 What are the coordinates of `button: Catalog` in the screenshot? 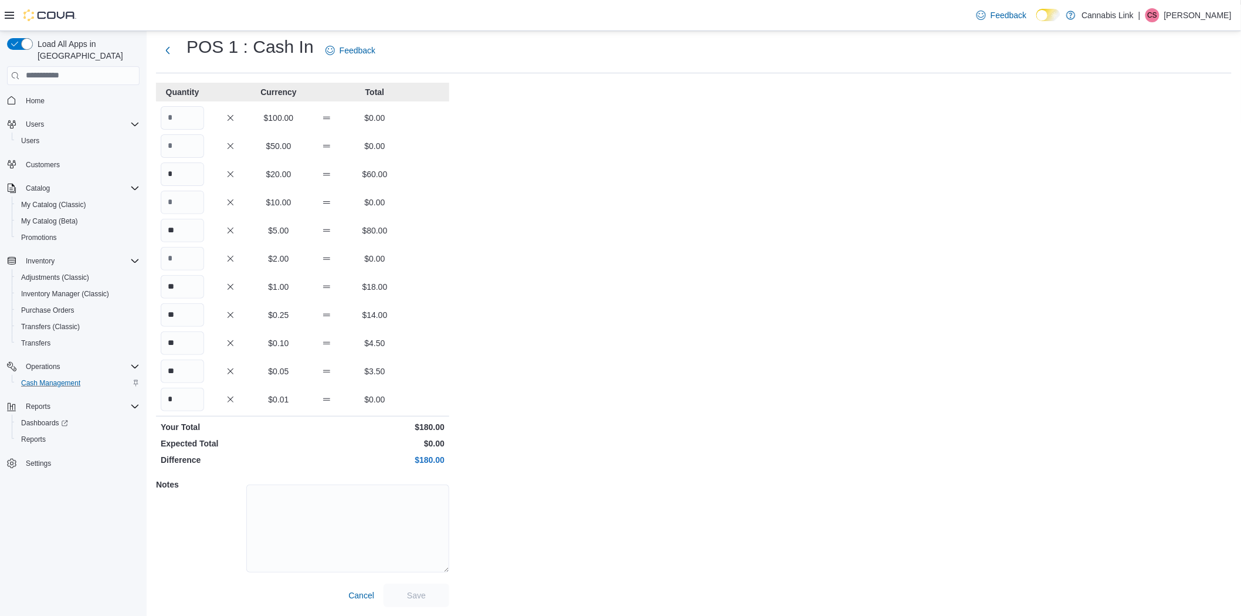 It's located at (38, 188).